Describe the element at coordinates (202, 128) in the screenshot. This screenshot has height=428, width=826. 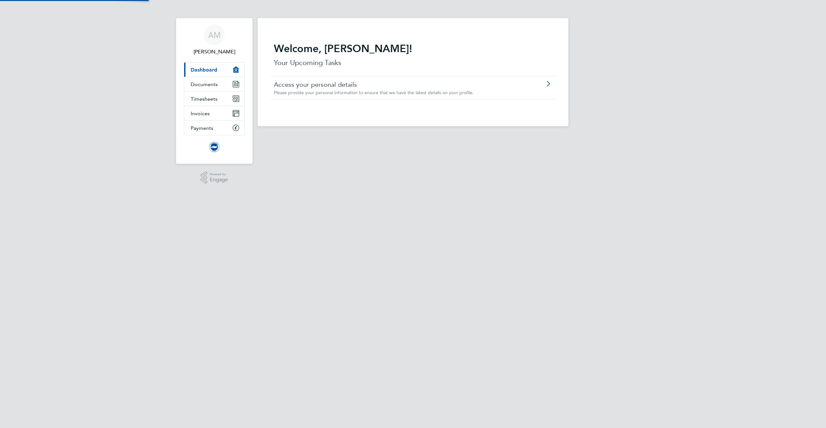
I see `span: Payments` at that location.